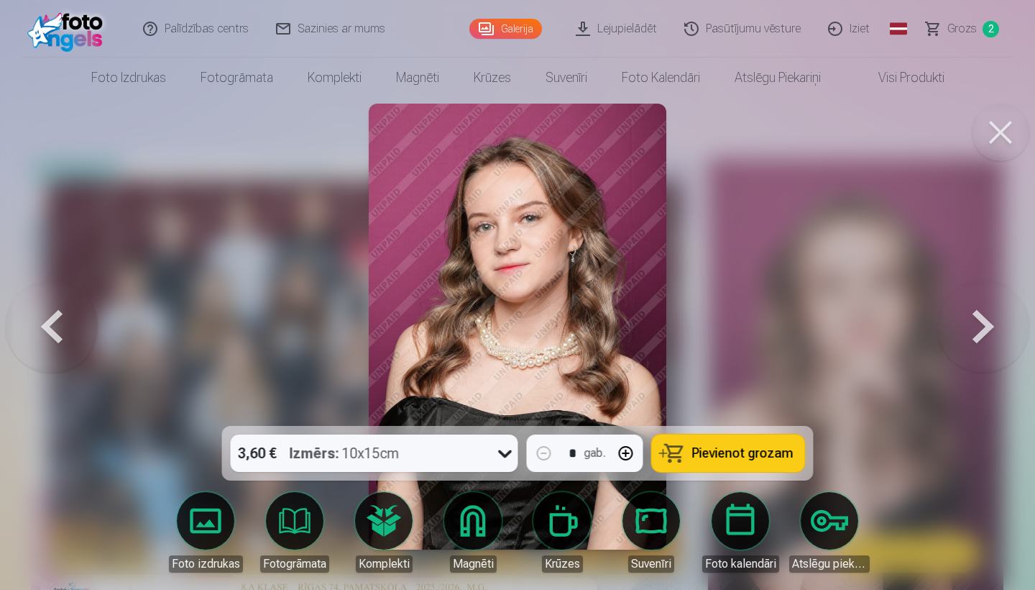 This screenshot has height=590, width=1035. Describe the element at coordinates (962, 29) in the screenshot. I see `span: Grozs` at that location.